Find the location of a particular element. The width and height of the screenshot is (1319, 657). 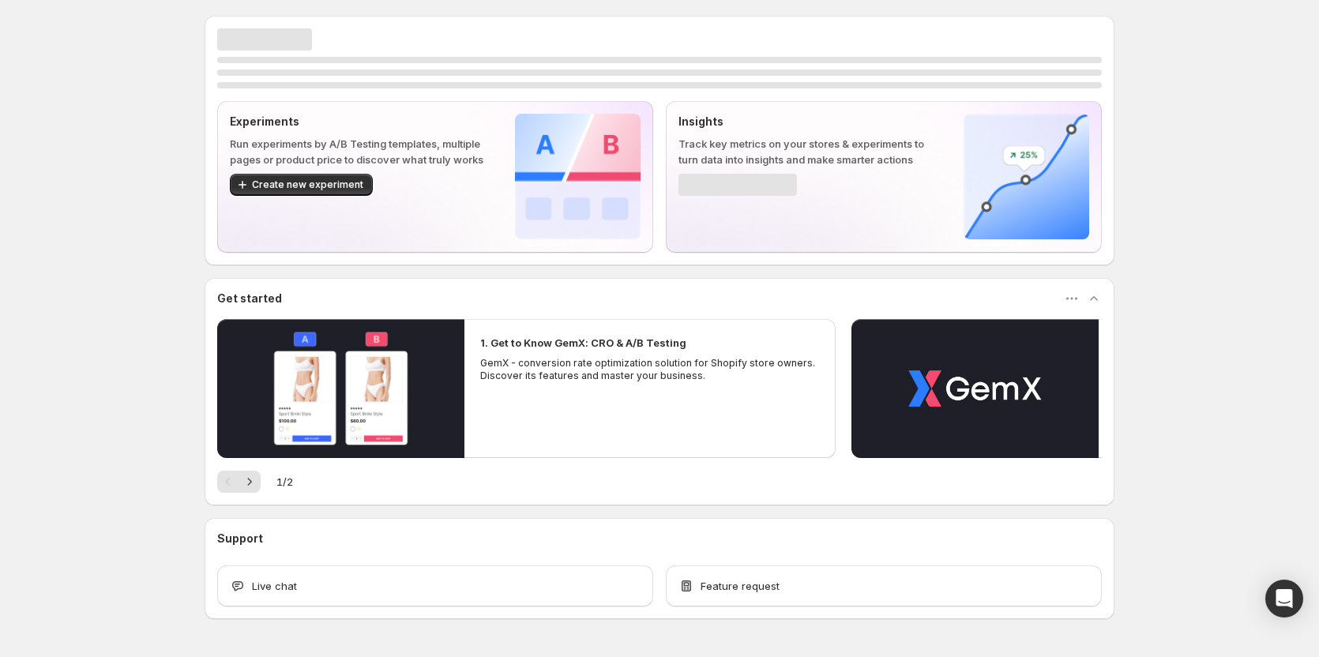

h3: Support is located at coordinates (240, 539).